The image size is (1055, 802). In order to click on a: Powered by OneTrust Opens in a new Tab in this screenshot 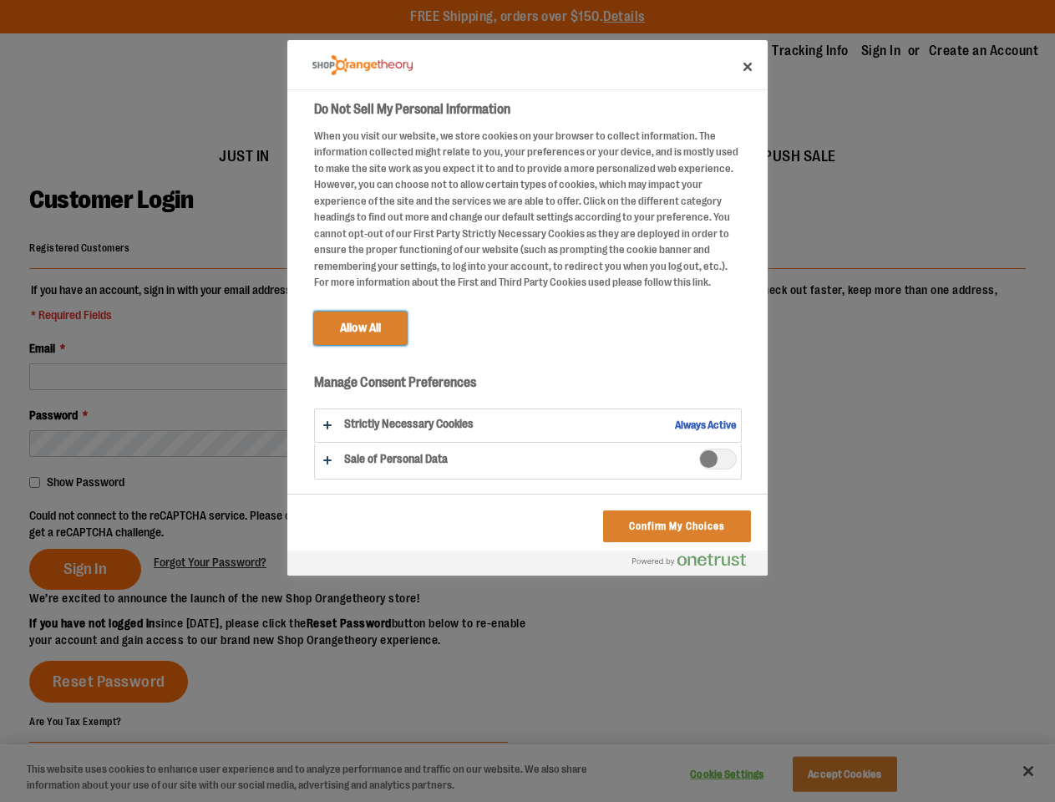, I will do `click(696, 563)`.